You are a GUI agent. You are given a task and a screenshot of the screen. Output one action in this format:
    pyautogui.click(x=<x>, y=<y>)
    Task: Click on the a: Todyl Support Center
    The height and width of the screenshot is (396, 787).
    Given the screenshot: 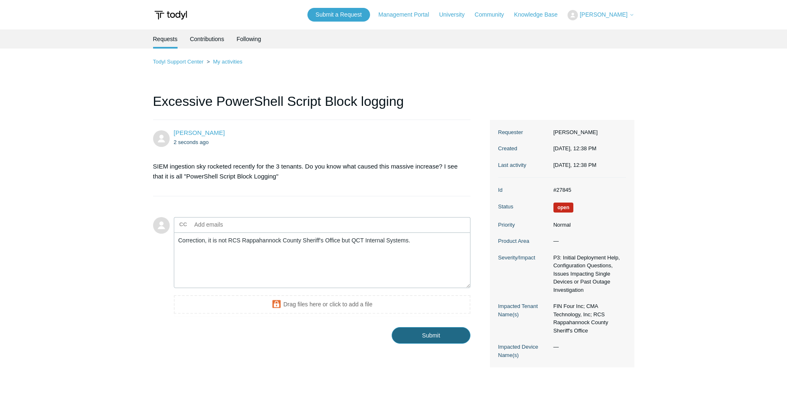 What is the action you would take?
    pyautogui.click(x=178, y=61)
    